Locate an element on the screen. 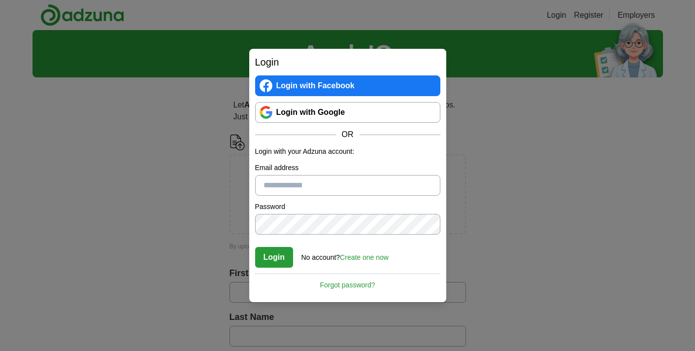  a: Create one now is located at coordinates (364, 257).